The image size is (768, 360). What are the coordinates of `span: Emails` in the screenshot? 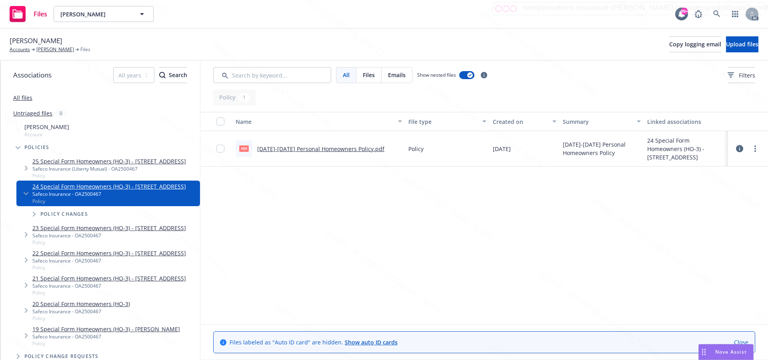 It's located at (397, 75).